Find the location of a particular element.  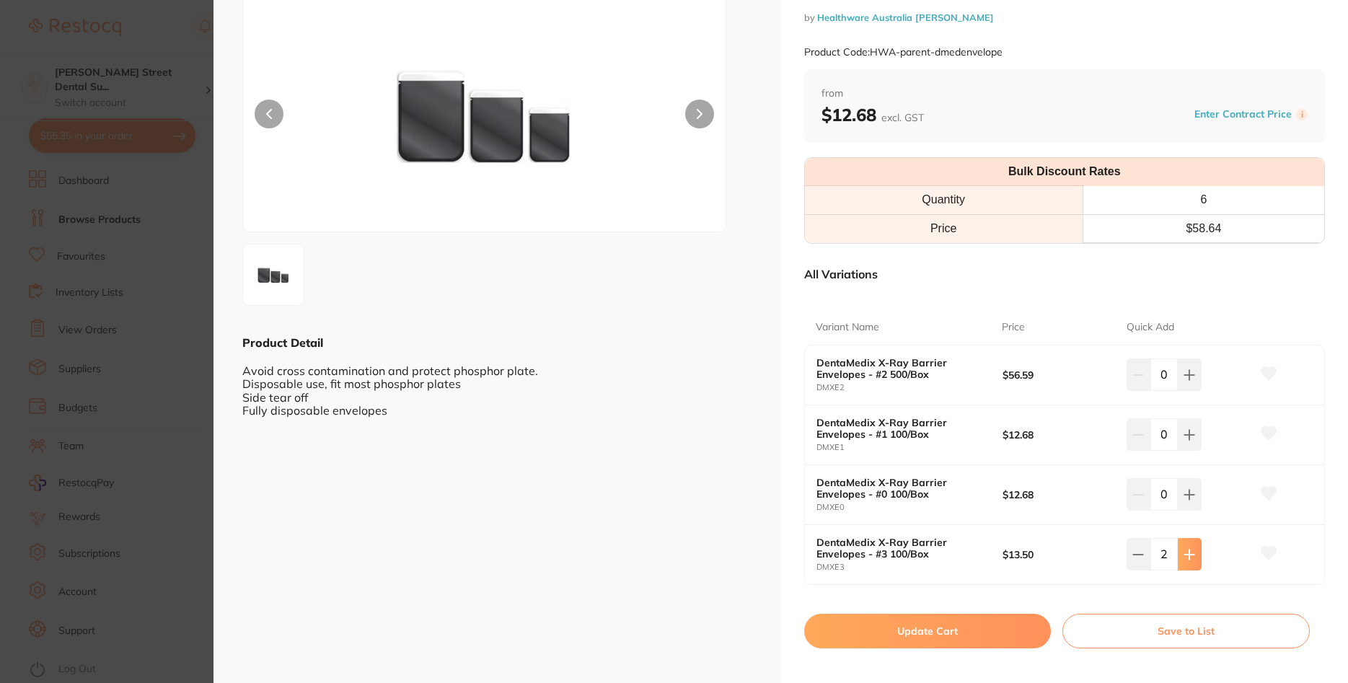

small: DMXE3 is located at coordinates (910, 567).